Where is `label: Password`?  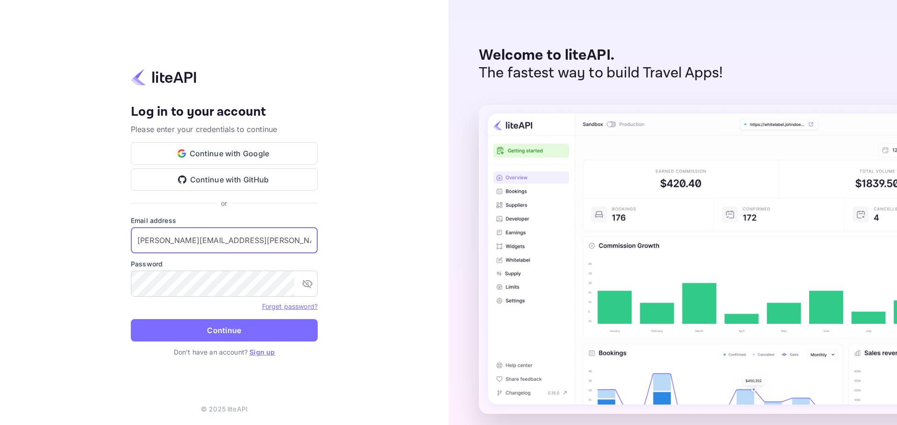 label: Password is located at coordinates (224, 264).